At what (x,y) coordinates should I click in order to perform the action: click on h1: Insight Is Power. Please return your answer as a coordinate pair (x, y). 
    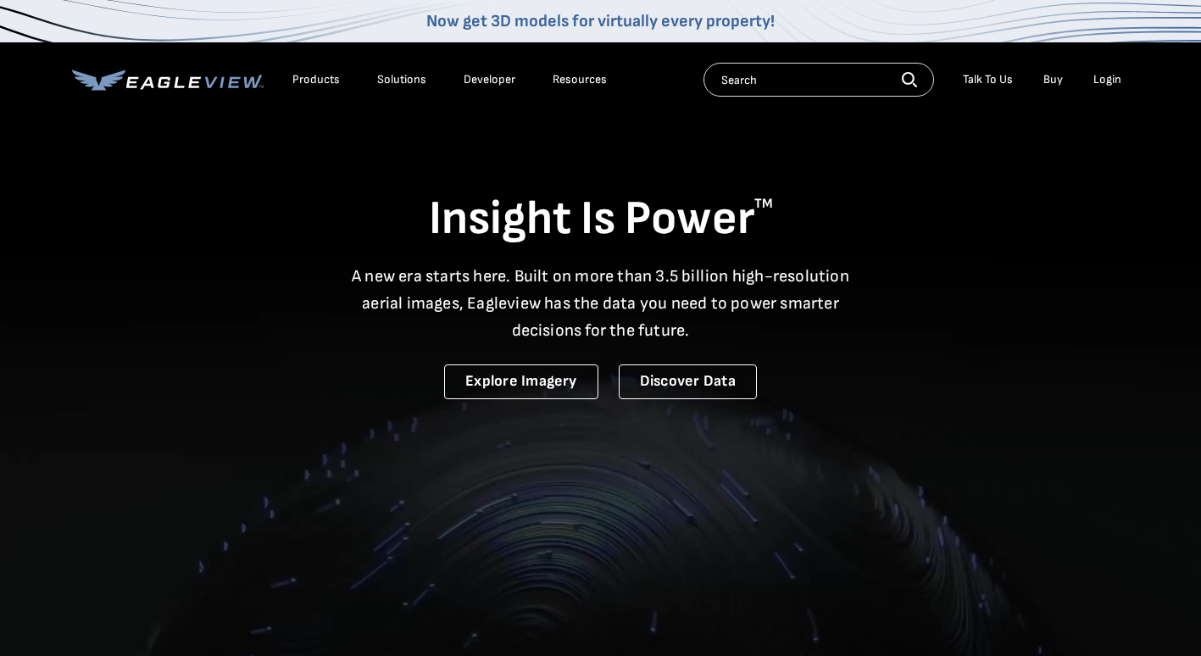
    Looking at the image, I should click on (601, 219).